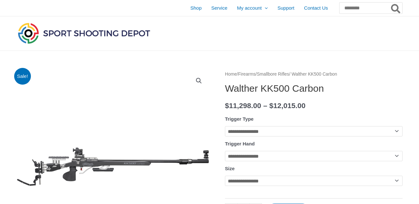  What do you see at coordinates (287, 105) in the screenshot?
I see `bdi: 12,015.00` at bounding box center [287, 105].